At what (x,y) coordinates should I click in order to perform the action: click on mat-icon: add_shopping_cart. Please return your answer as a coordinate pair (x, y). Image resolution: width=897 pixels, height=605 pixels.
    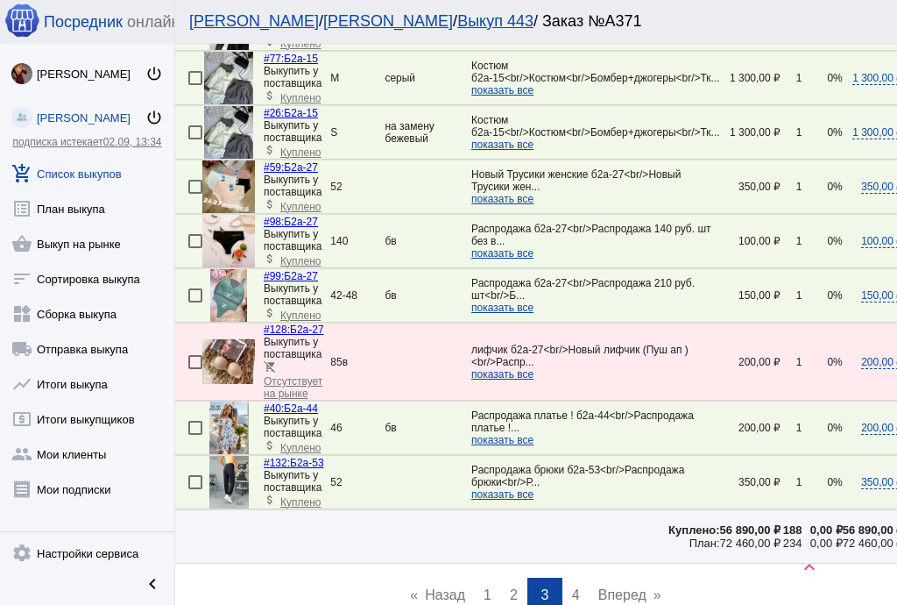
    Looking at the image, I should click on (22, 173).